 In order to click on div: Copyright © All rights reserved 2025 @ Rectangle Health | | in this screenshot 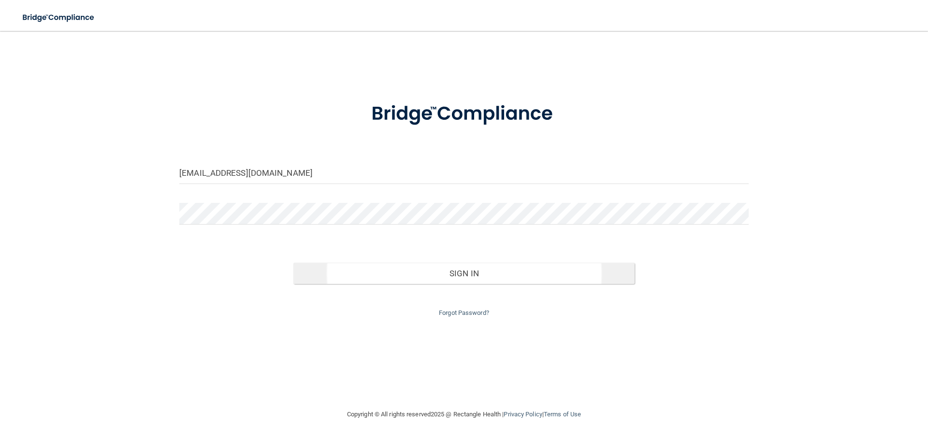, I will do `click(464, 415)`.